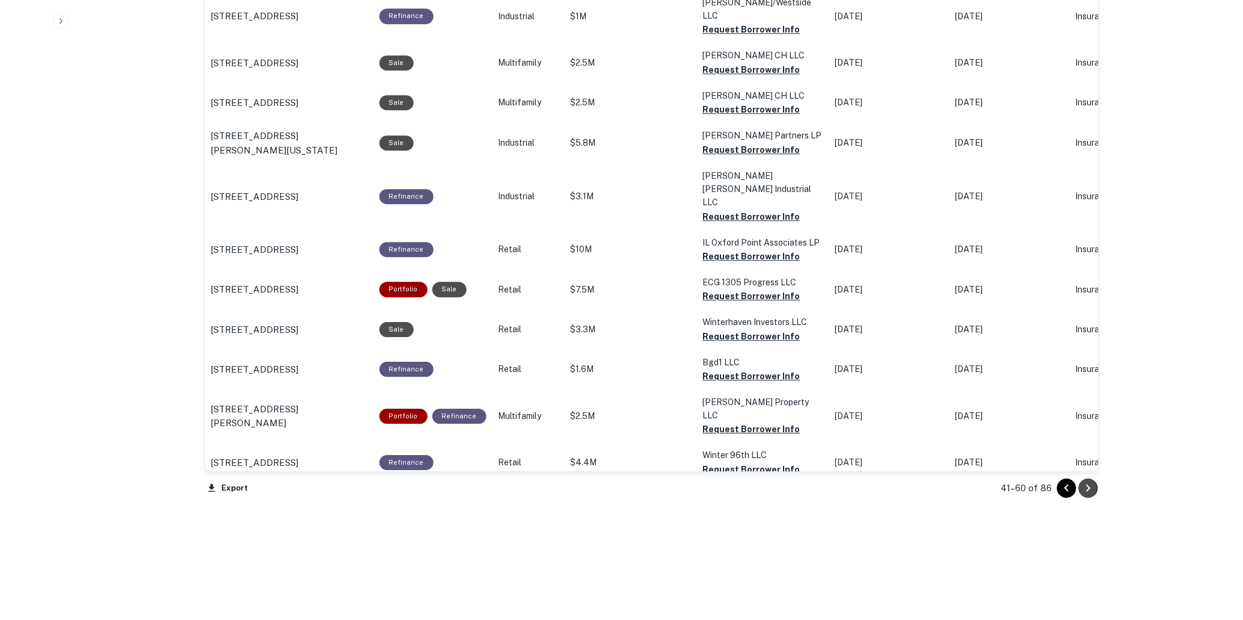  What do you see at coordinates (228, 488) in the screenshot?
I see `button: Export` at bounding box center [228, 488].